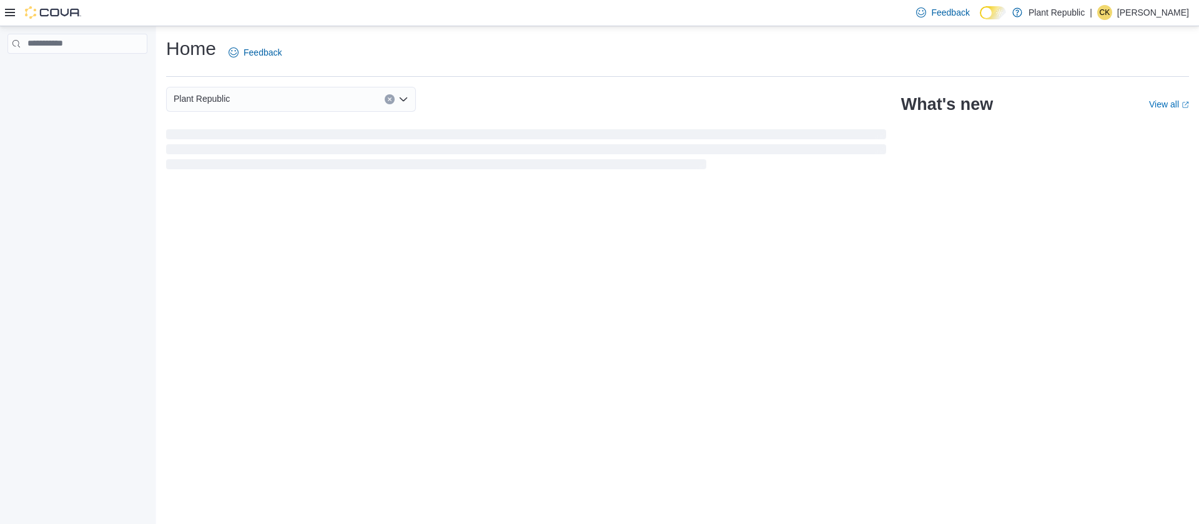  I want to click on svg: External link, so click(1185, 105).